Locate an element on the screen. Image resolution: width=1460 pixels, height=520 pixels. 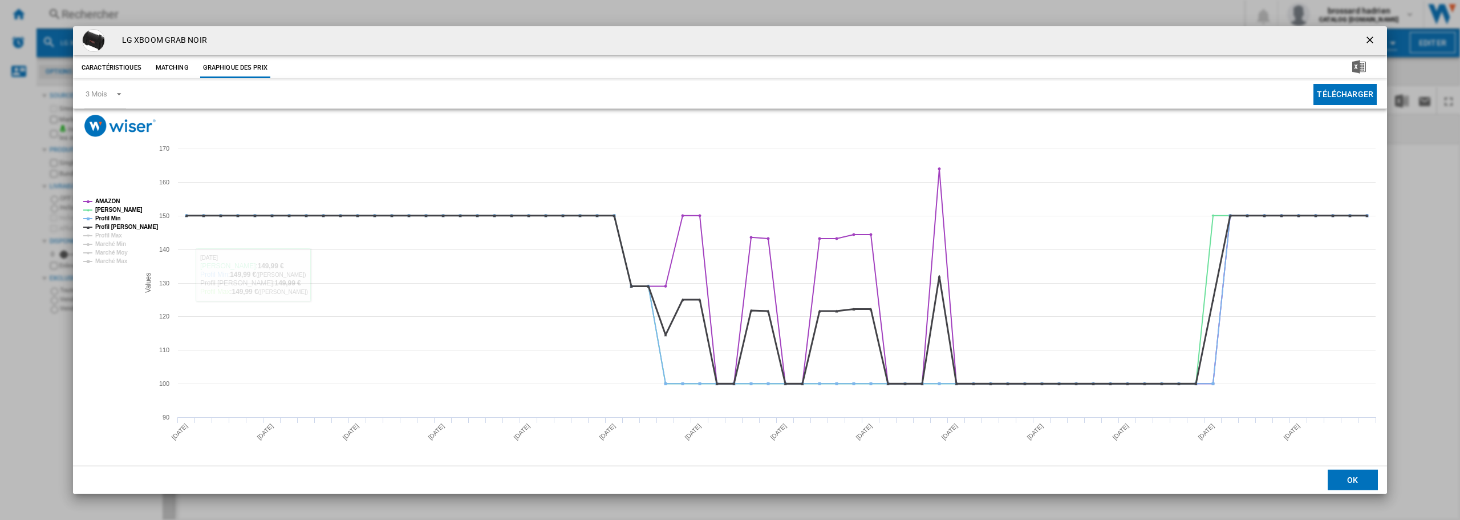
tspan: Values is located at coordinates (148, 282).